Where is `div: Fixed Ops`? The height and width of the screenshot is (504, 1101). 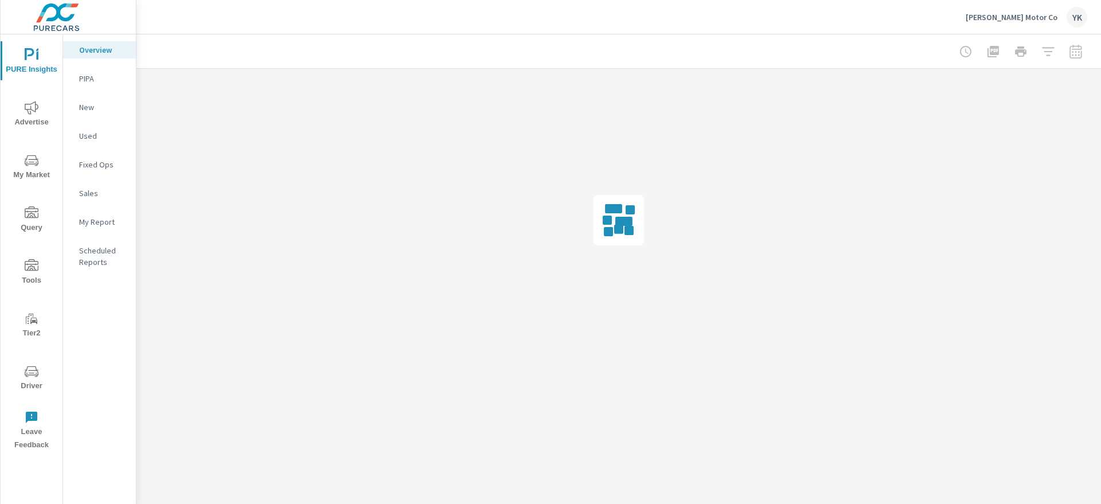
div: Fixed Ops is located at coordinates (99, 165).